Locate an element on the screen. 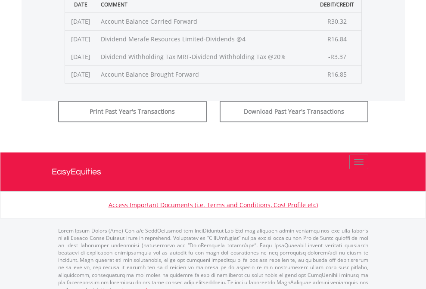  span: -R3.37 is located at coordinates (337, 56).